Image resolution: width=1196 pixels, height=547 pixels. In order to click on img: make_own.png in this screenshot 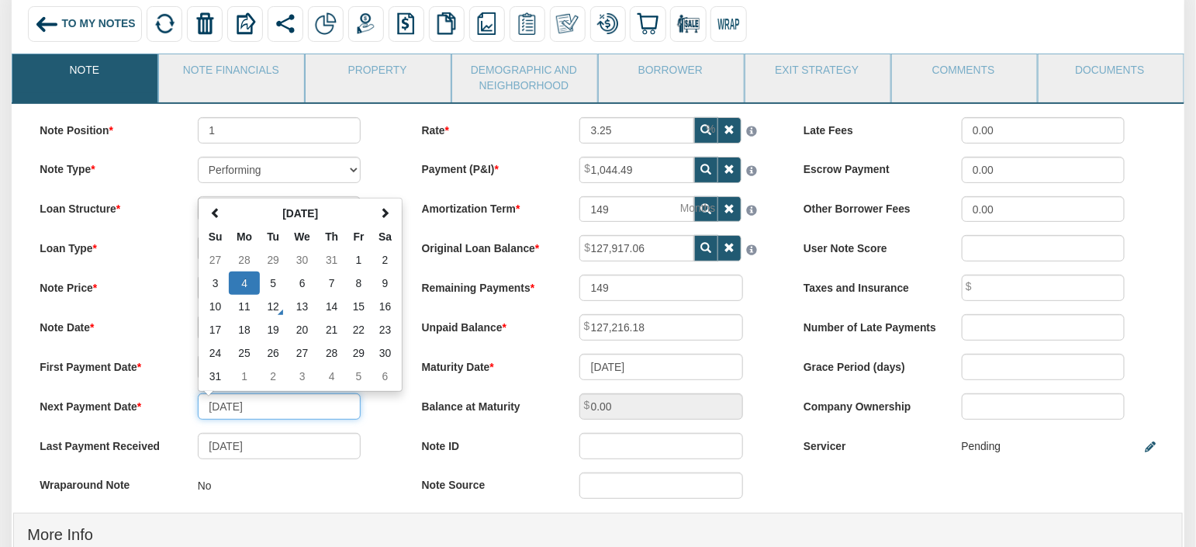, I will do `click(567, 23)`.